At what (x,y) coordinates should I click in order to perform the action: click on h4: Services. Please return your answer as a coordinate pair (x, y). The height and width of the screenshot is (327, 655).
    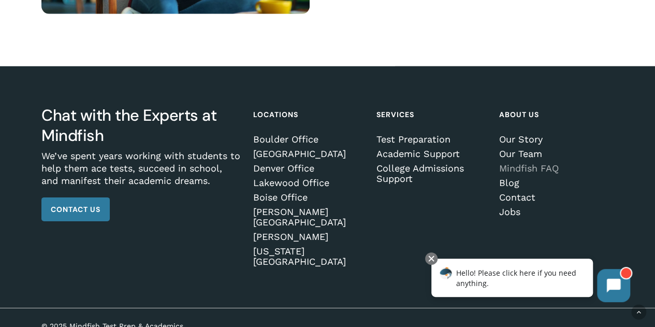
    Looking at the image, I should click on (431, 114).